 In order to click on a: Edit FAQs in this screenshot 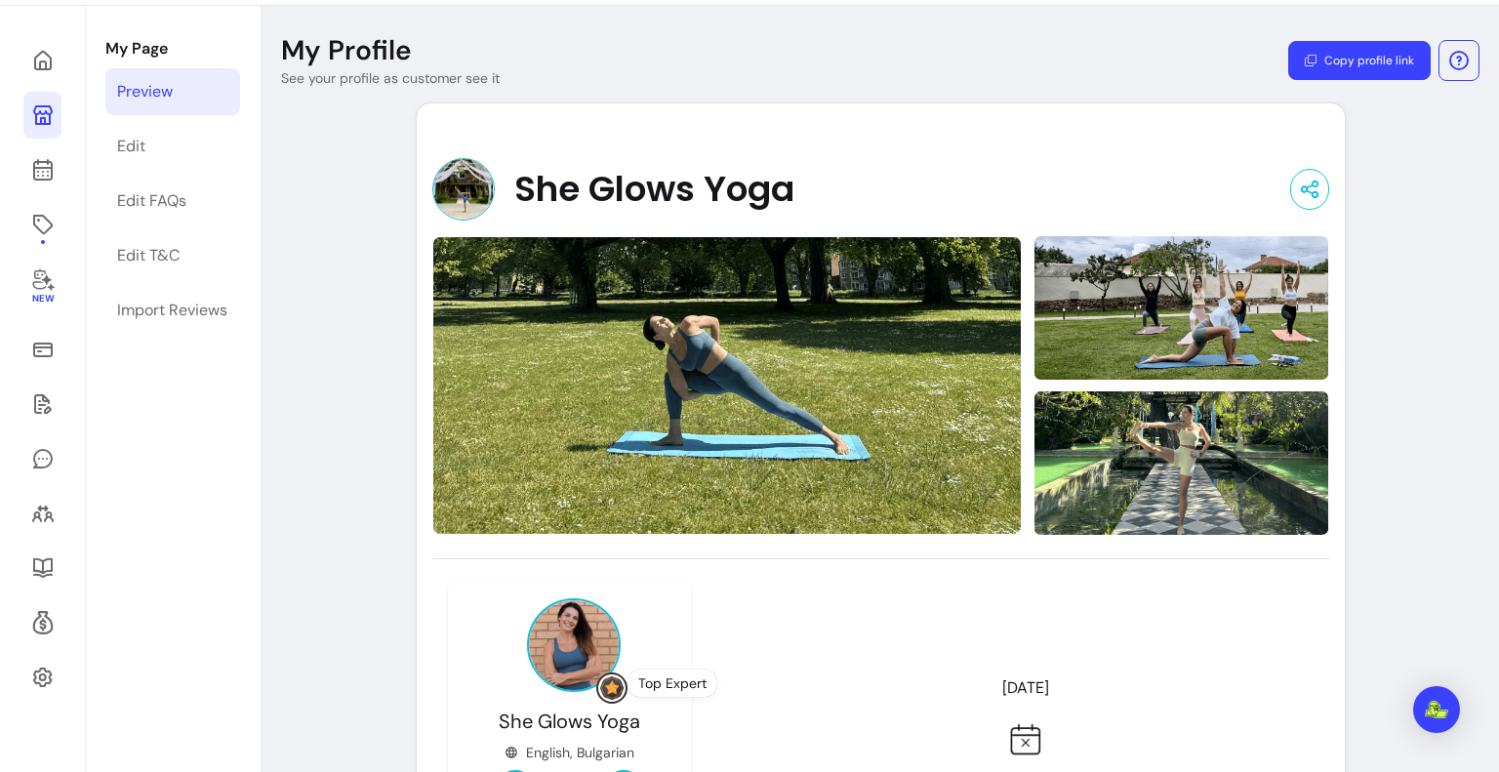, I will do `click(173, 201)`.